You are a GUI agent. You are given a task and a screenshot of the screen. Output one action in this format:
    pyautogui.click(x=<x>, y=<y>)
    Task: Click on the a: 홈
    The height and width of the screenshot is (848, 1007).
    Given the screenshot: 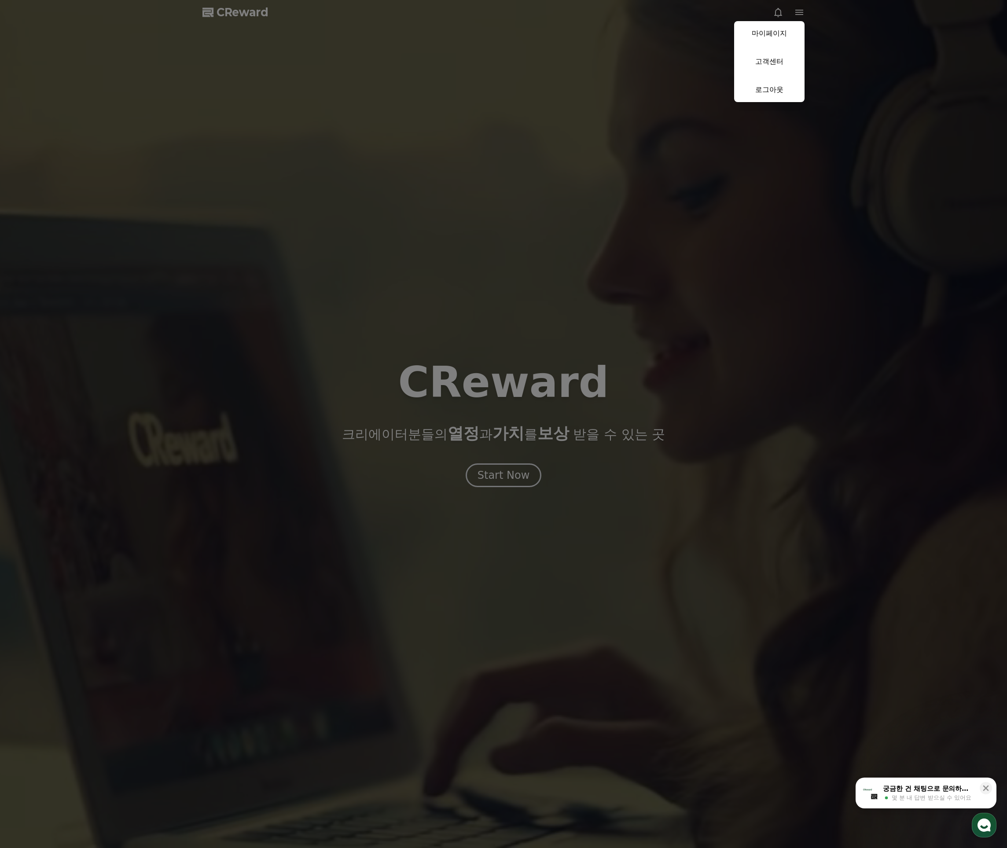 What is the action you would take?
    pyautogui.click(x=30, y=290)
    